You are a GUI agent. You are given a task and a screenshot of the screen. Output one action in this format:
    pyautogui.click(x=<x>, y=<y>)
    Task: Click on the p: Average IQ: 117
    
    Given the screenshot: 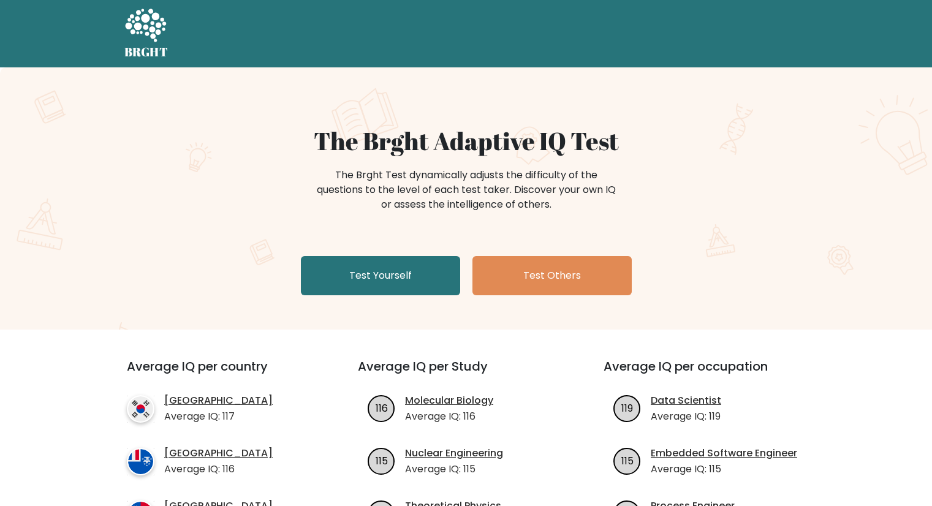 What is the action you would take?
    pyautogui.click(x=218, y=417)
    